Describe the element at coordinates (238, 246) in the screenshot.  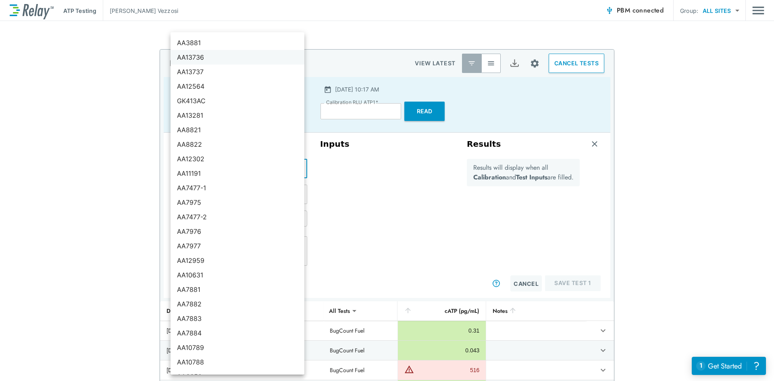
I see `li: AA7977` at that location.